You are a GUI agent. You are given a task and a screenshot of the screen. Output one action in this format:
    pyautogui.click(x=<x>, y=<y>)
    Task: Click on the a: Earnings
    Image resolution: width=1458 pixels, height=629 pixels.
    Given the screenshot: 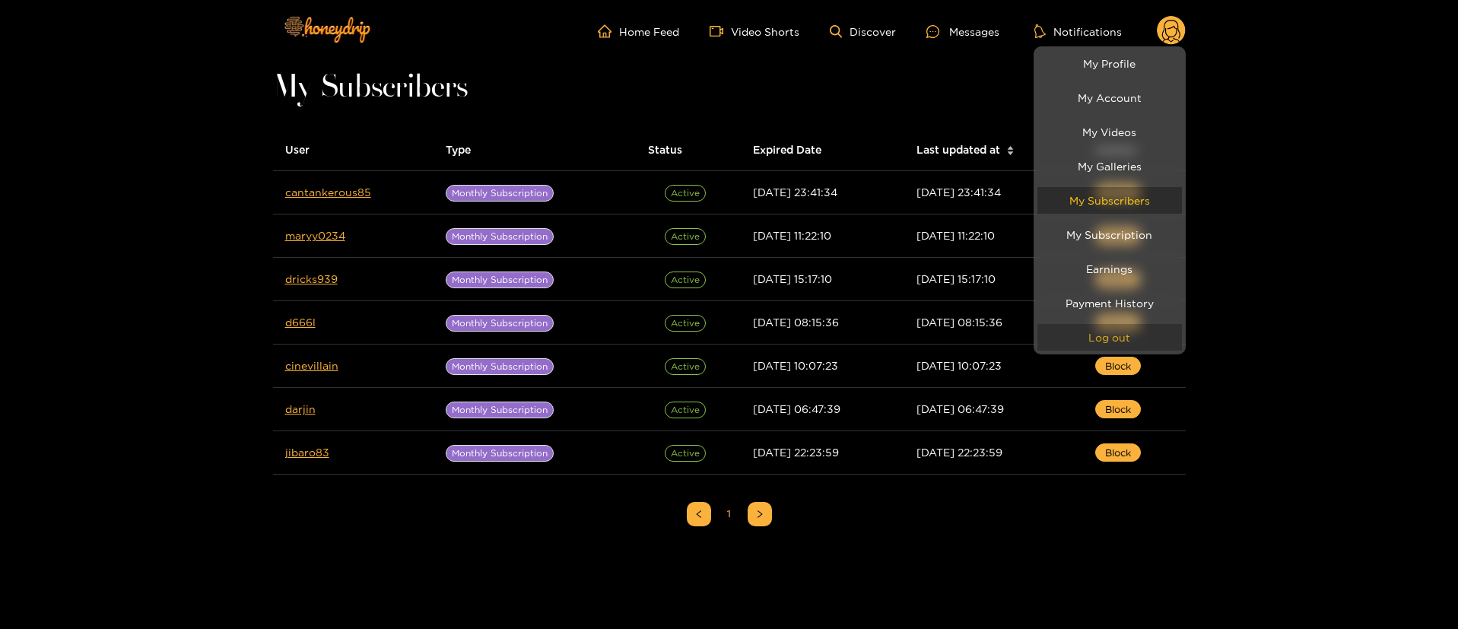 What is the action you would take?
    pyautogui.click(x=1110, y=269)
    